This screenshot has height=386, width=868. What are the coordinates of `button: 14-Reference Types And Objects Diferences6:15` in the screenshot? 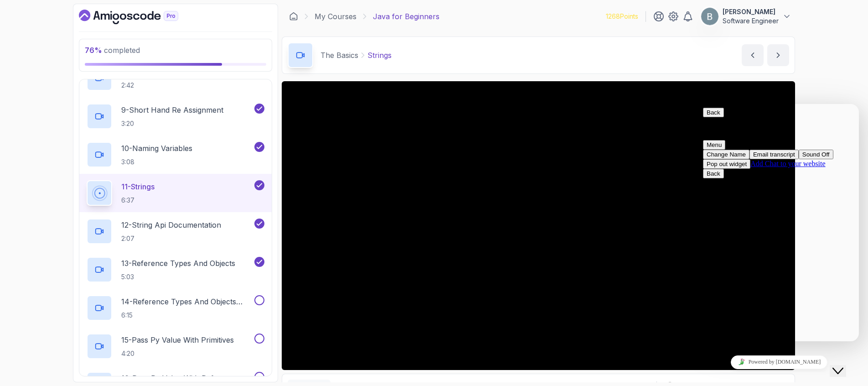 It's located at (176, 308).